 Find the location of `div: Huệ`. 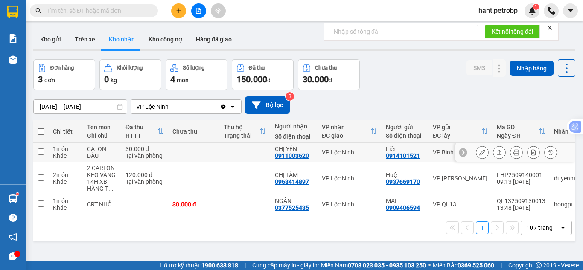

div: Huệ is located at coordinates (405, 175).